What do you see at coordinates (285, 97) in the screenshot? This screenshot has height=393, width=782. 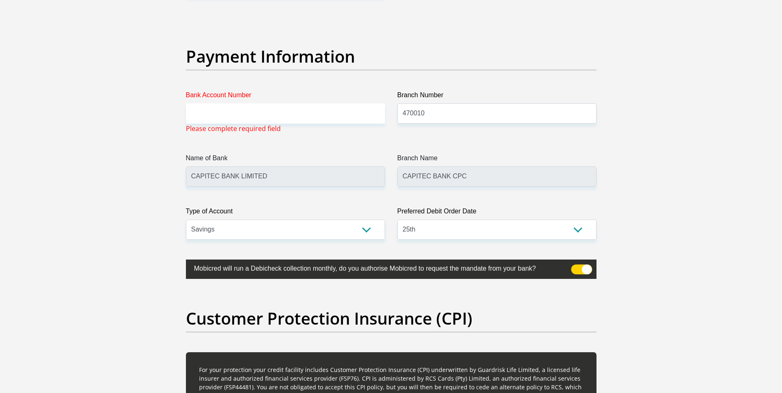 I see `label: Bank Account Number` at bounding box center [285, 97].